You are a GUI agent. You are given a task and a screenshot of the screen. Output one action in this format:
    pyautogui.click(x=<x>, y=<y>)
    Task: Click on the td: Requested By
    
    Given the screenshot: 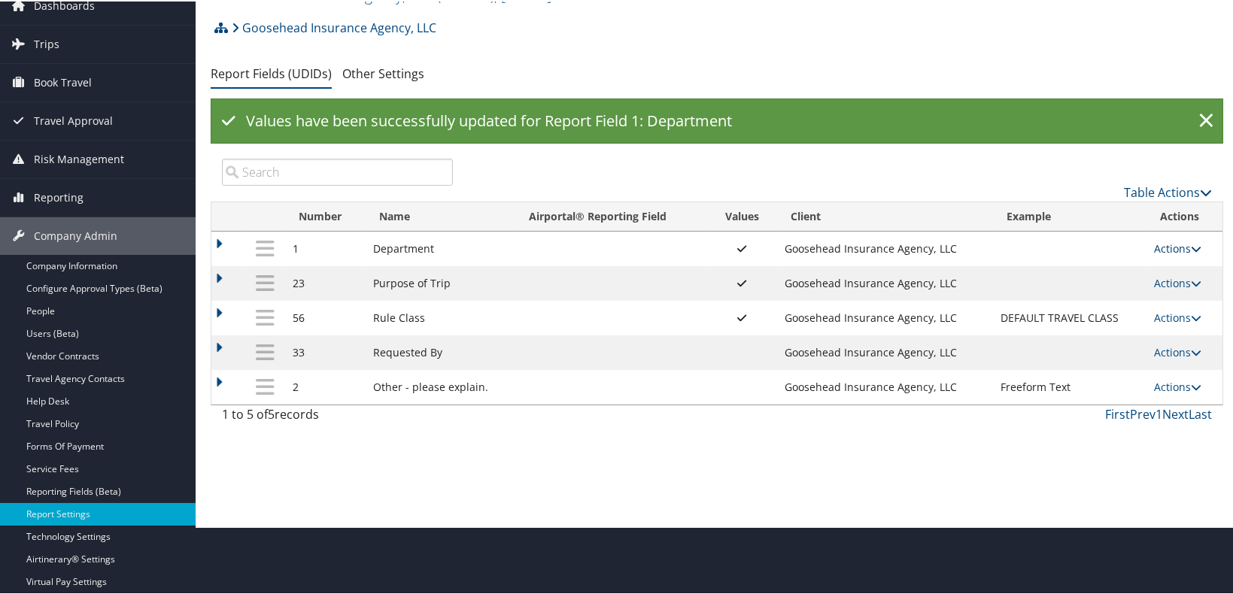 What is the action you would take?
    pyautogui.click(x=440, y=351)
    